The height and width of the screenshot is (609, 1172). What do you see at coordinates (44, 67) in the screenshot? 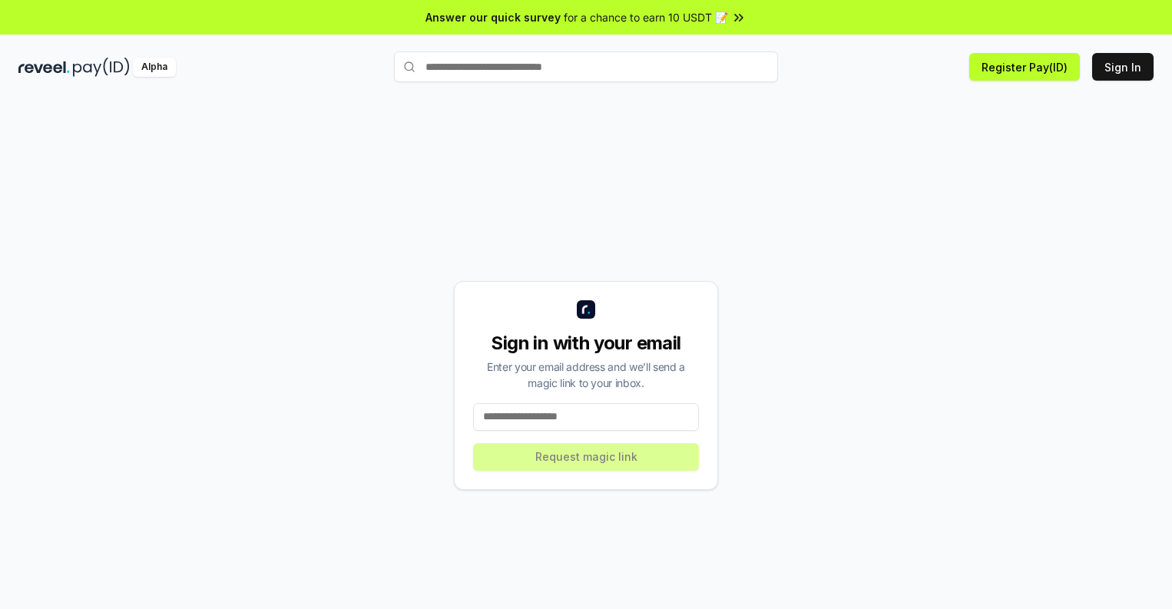
I see `img: reveel_dark` at bounding box center [44, 67].